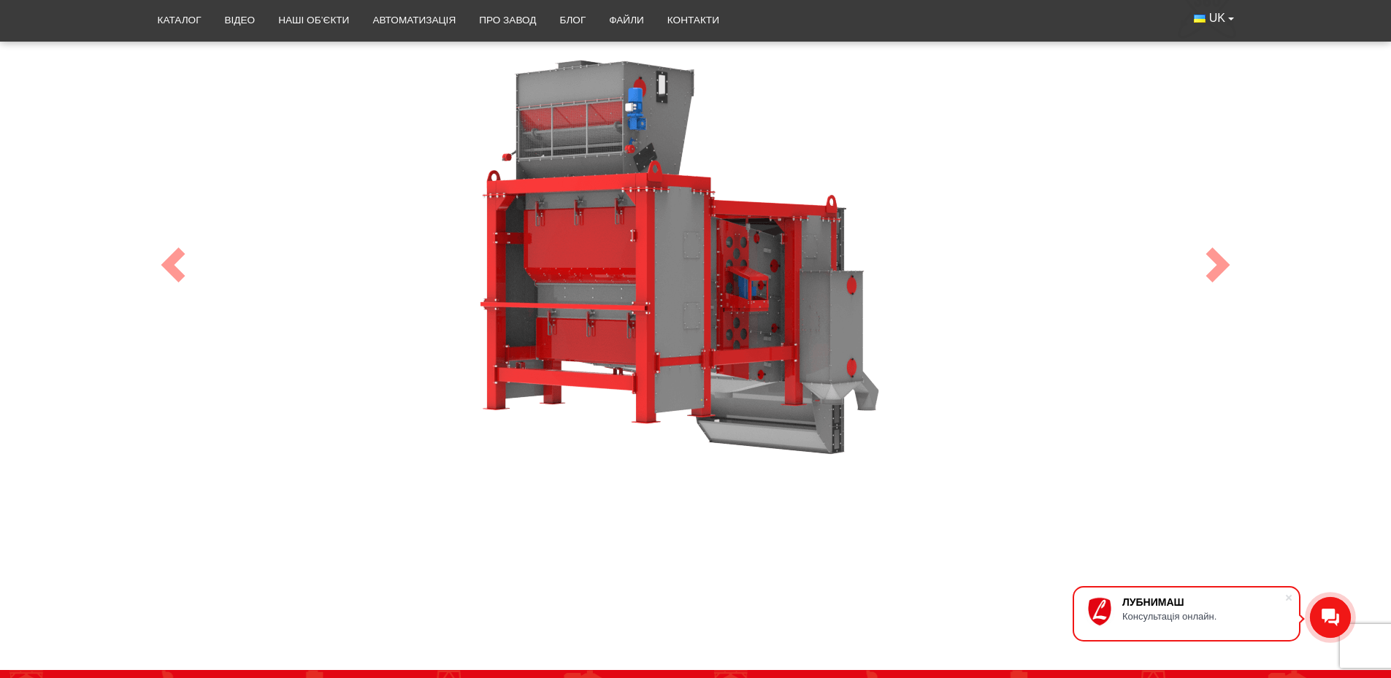 The height and width of the screenshot is (678, 1391). What do you see at coordinates (573, 20) in the screenshot?
I see `a: Блог` at bounding box center [573, 20].